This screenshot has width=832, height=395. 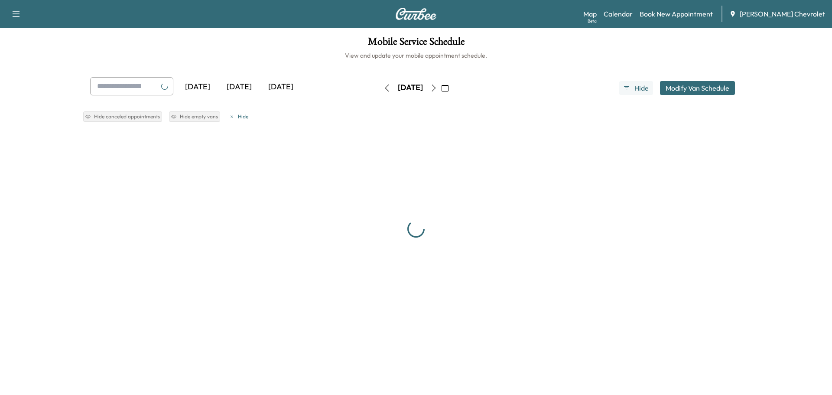 What do you see at coordinates (618, 14) in the screenshot?
I see `a: Calendar` at bounding box center [618, 14].